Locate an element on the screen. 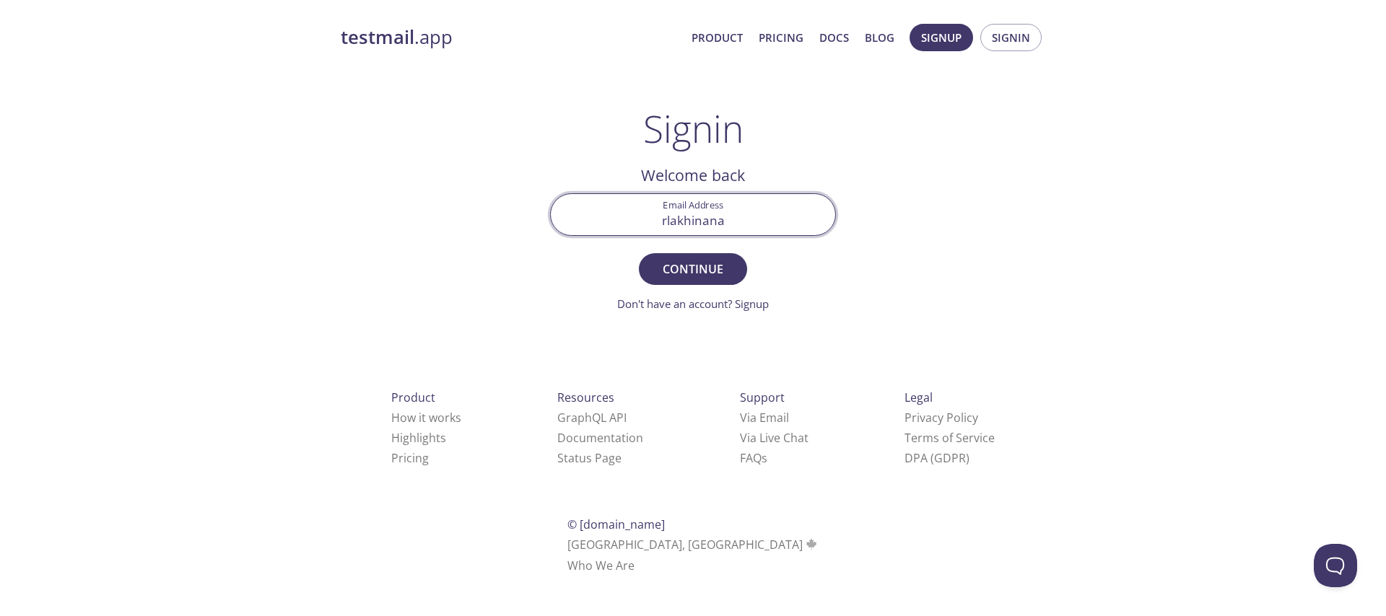 The image size is (1386, 616). span: Signup is located at coordinates (941, 38).